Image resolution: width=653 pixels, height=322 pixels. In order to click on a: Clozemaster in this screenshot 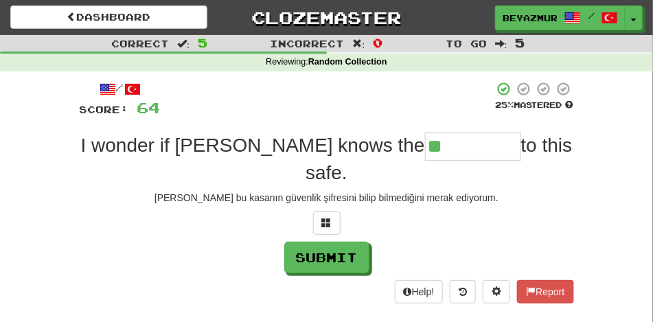, I will do `click(326, 17)`.